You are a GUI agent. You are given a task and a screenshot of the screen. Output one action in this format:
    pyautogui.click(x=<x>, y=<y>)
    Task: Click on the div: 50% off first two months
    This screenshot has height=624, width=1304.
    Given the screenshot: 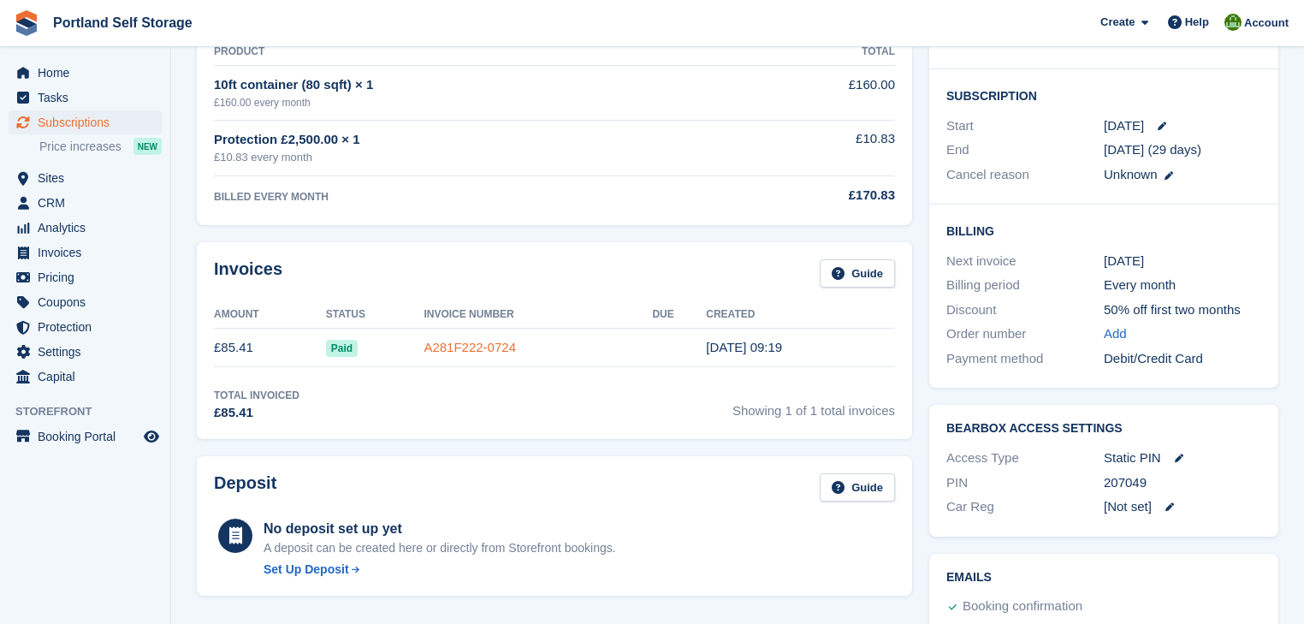 What is the action you would take?
    pyautogui.click(x=1182, y=310)
    